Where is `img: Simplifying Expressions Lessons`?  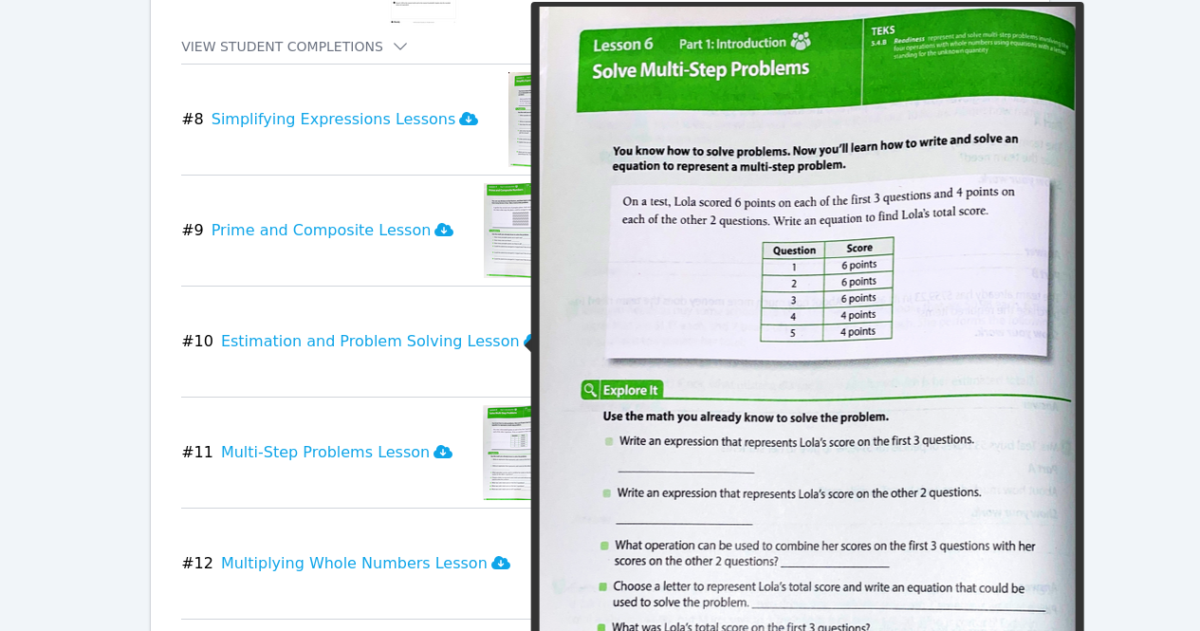 img: Simplifying Expressions Lessons is located at coordinates (542, 120).